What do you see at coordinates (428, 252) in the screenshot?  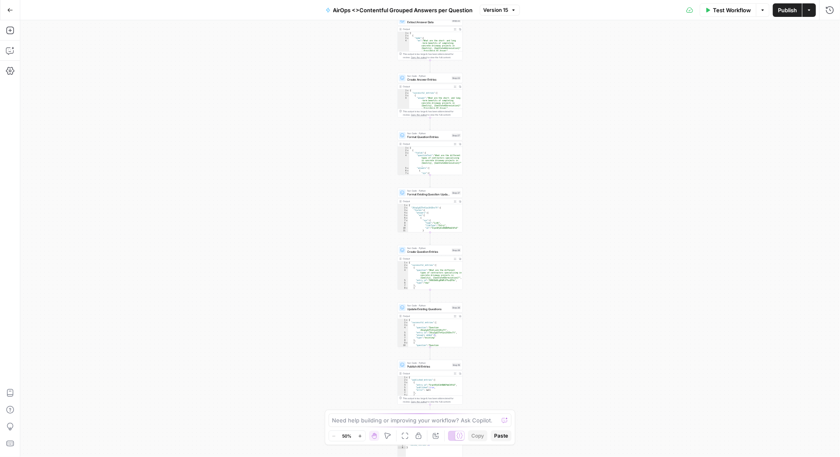 I see `span: Create Question Entries` at bounding box center [428, 252].